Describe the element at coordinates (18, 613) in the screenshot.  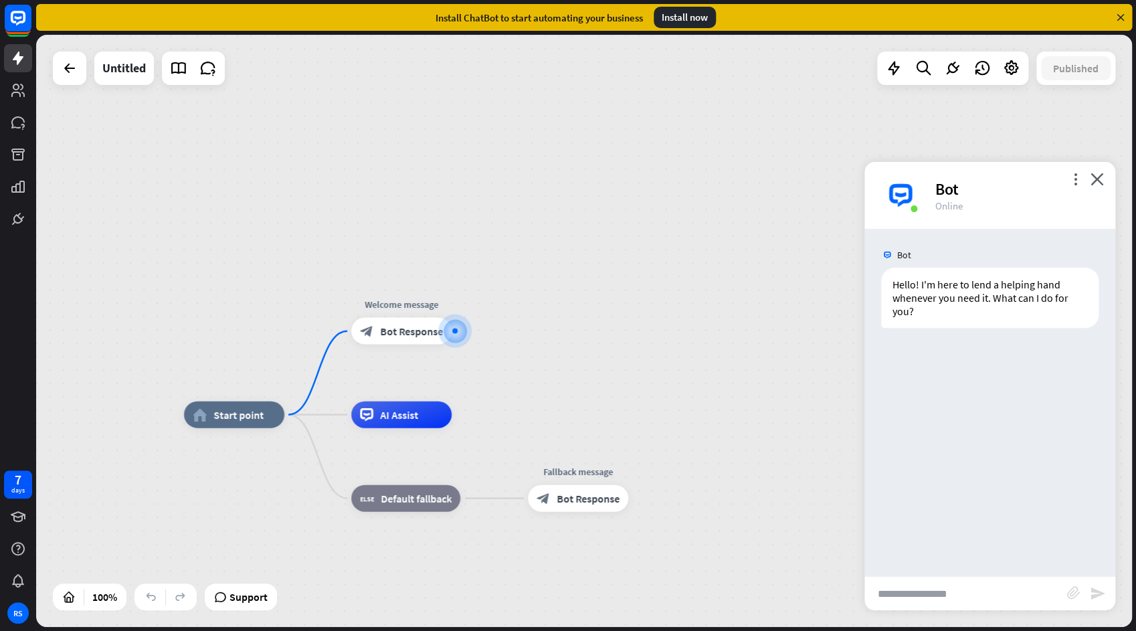
I see `div: RS` at that location.